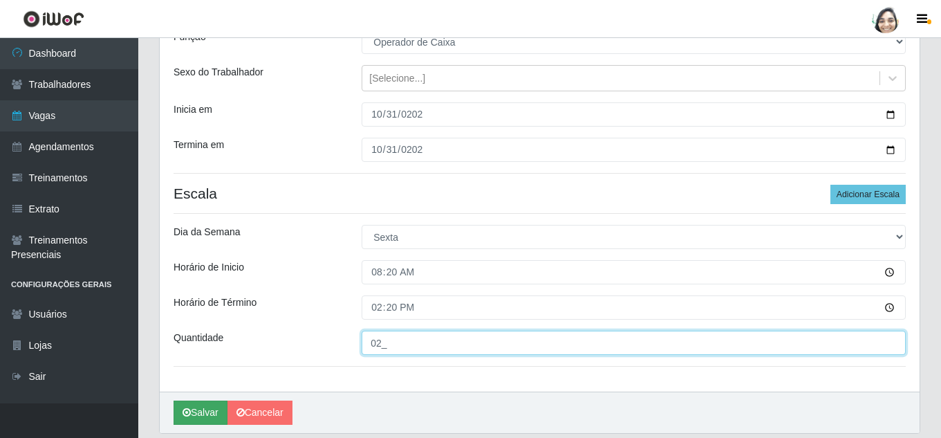  I want to click on label: Sexo do Trabalhador, so click(219, 72).